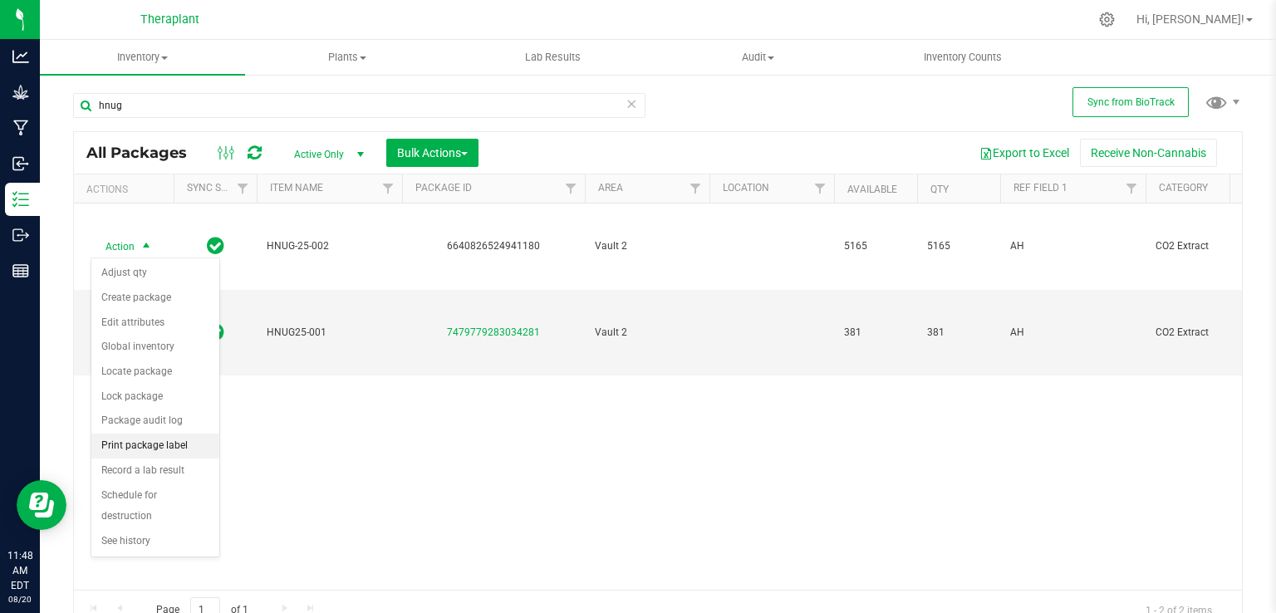  I want to click on li: Global inventory, so click(155, 347).